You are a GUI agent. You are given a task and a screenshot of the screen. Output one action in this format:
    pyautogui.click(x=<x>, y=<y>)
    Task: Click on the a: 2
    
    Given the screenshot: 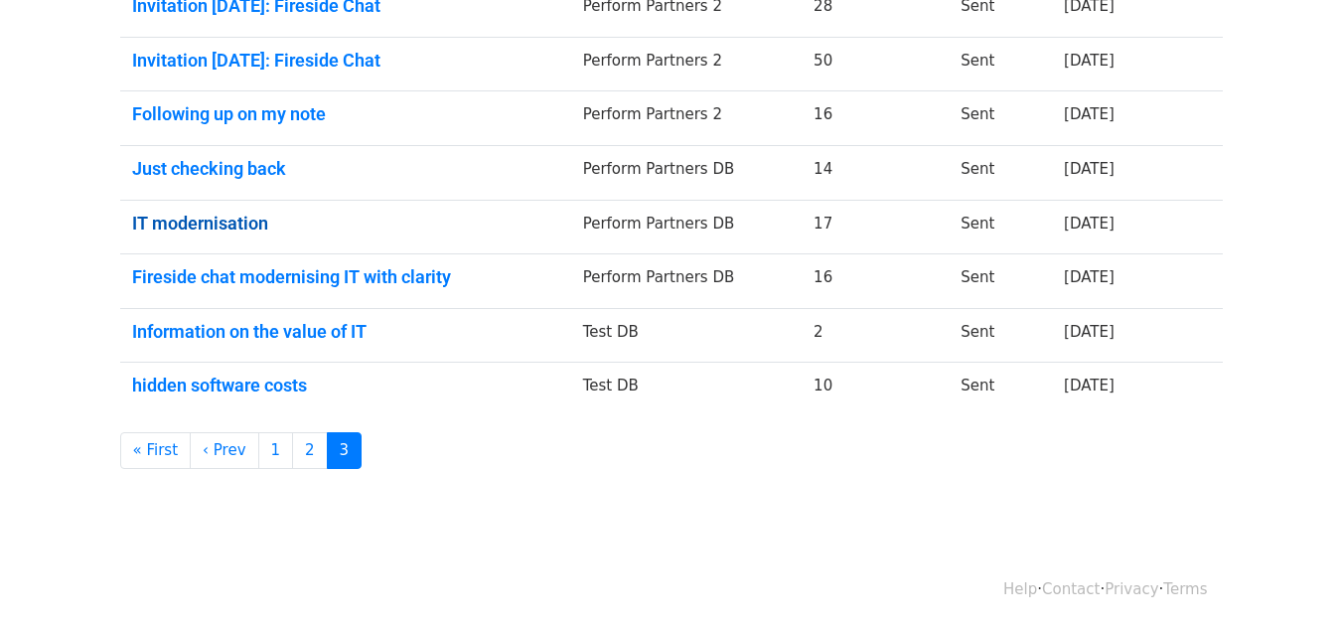 What is the action you would take?
    pyautogui.click(x=310, y=450)
    